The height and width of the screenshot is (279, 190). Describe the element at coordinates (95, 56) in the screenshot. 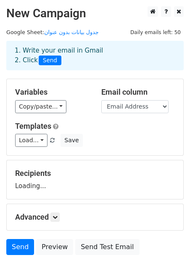

I see `div: 1. Write your email in Gmail 2. Click` at that location.